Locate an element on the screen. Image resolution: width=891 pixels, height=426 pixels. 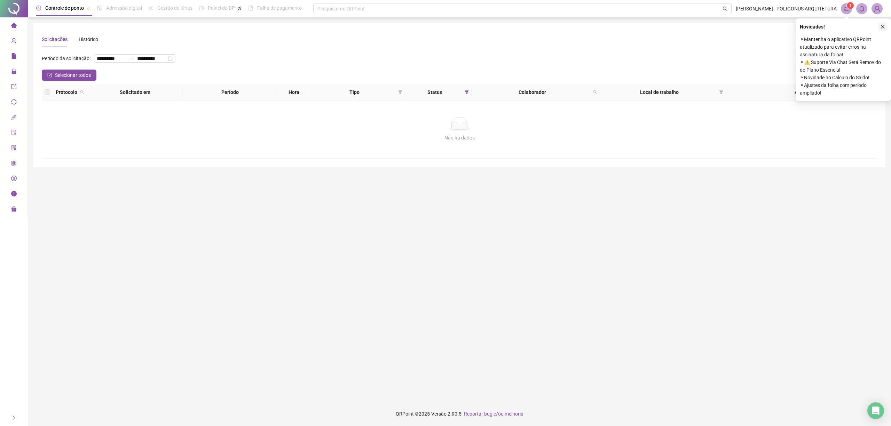
span: ⚬ Ajustes da folha com período ampliado! is located at coordinates (843, 89).